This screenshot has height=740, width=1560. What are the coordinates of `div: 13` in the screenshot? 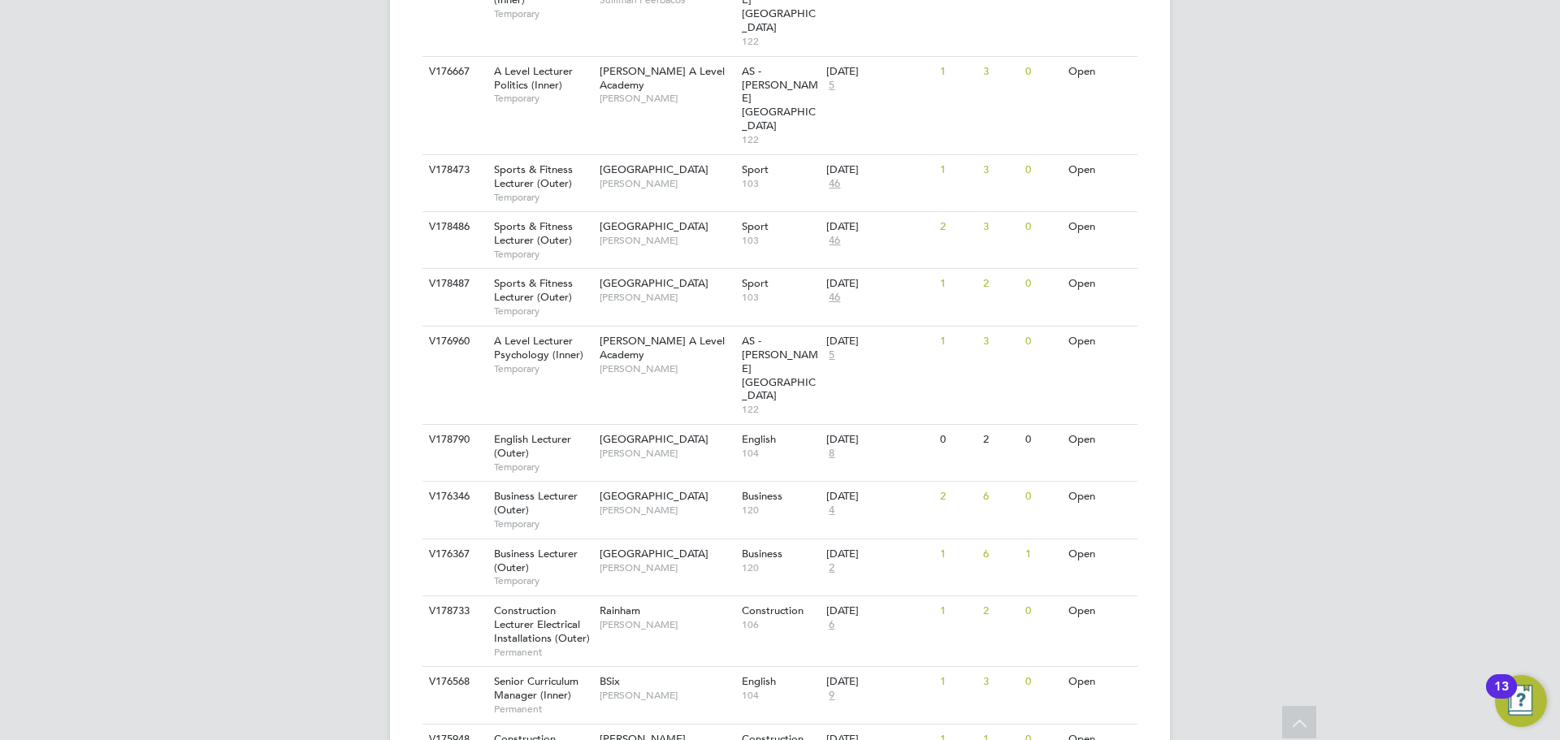 It's located at (1502, 697).